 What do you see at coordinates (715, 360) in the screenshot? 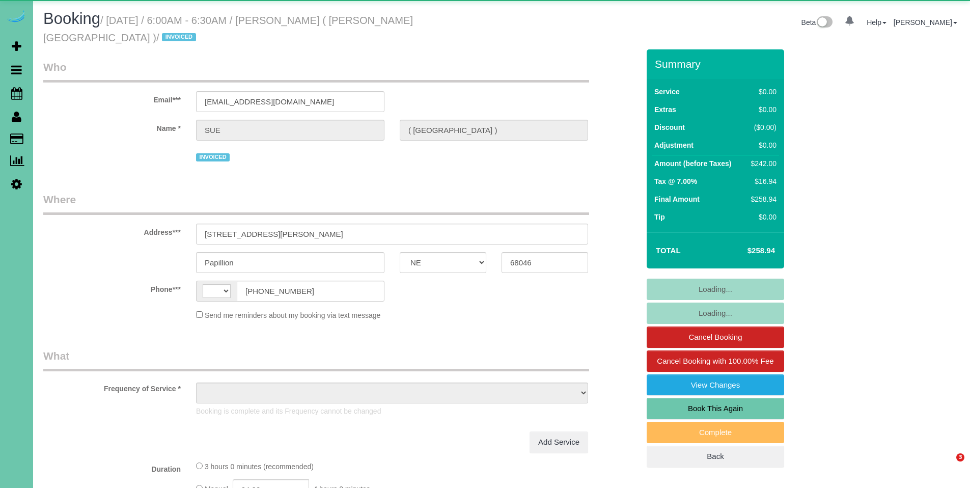
I see `span: Cancel Booking with 100.00% Fee` at bounding box center [715, 360].